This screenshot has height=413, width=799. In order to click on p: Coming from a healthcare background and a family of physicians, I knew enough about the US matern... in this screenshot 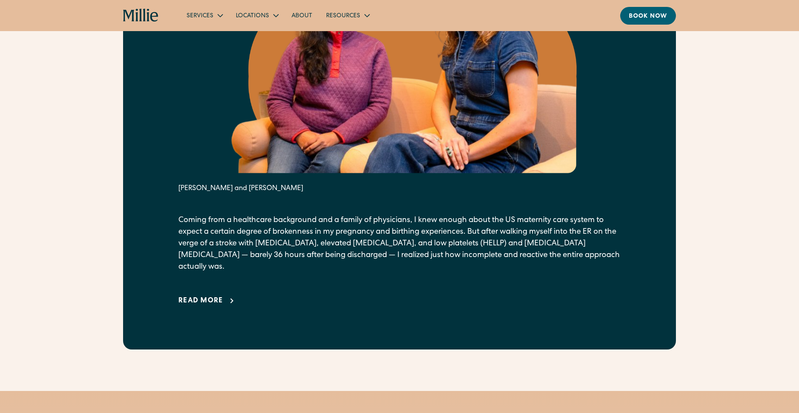, I will do `click(400, 244)`.